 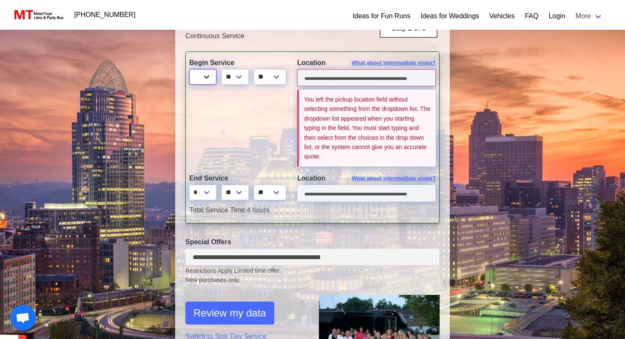 What do you see at coordinates (532, 16) in the screenshot?
I see `a: FAQ` at bounding box center [532, 16].